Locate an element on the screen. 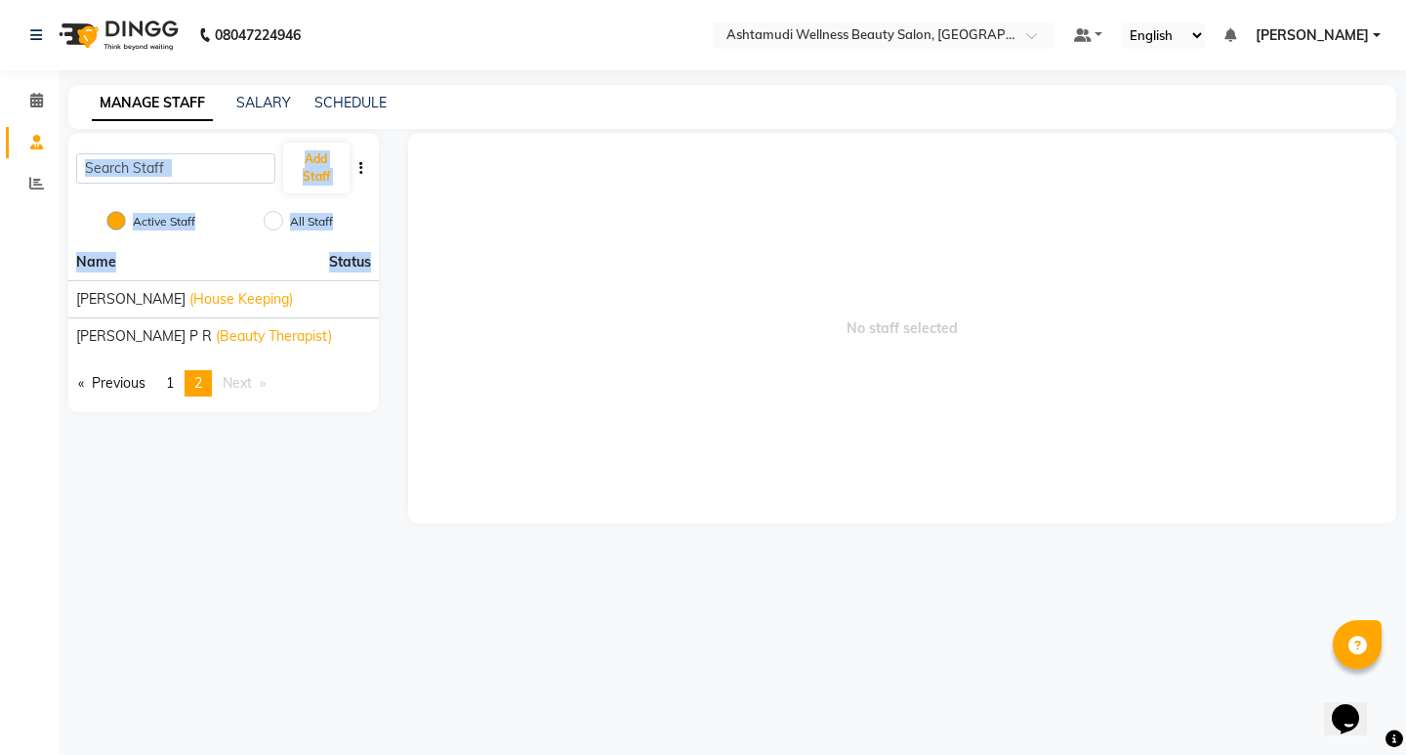  img: logo is located at coordinates (116, 35).